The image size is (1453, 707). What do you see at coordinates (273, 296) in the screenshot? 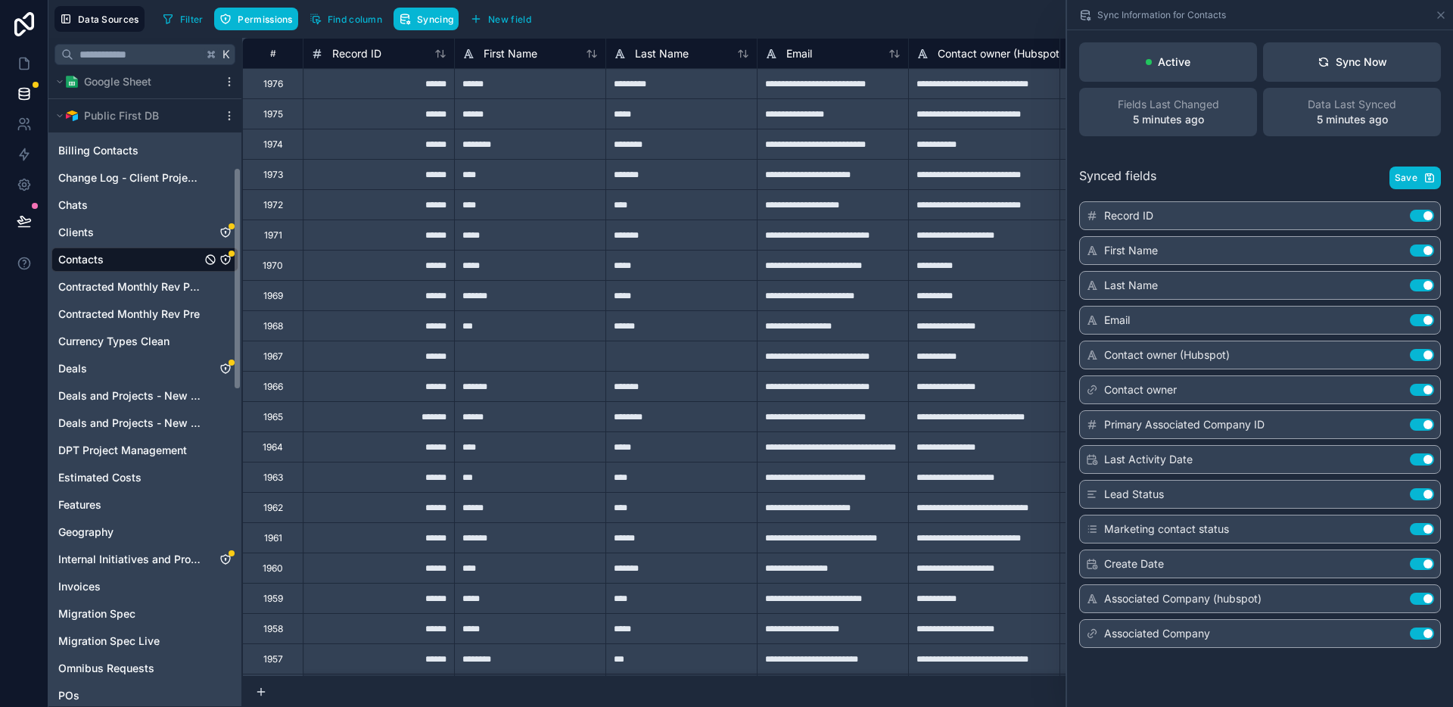
I see `div: 1969` at bounding box center [273, 296].